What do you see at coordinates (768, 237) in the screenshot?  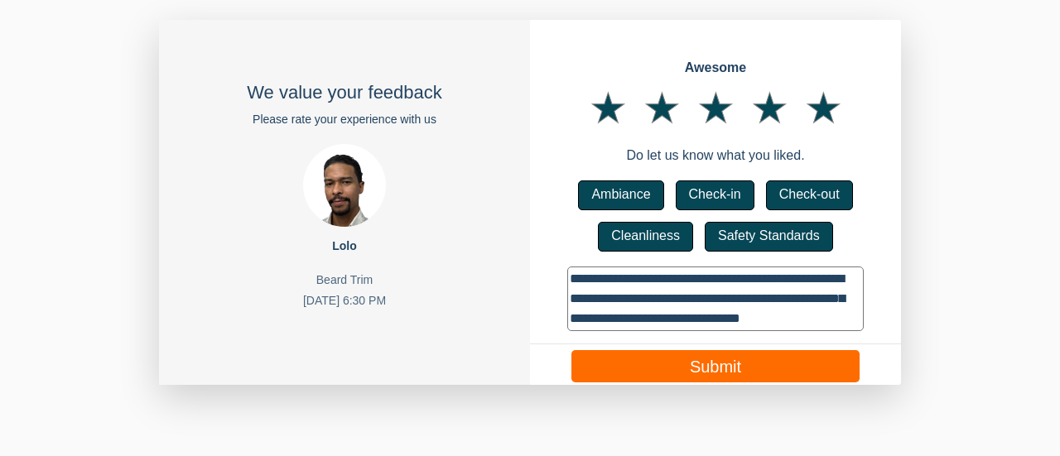 I see `button: Safety Standards` at bounding box center [768, 237].